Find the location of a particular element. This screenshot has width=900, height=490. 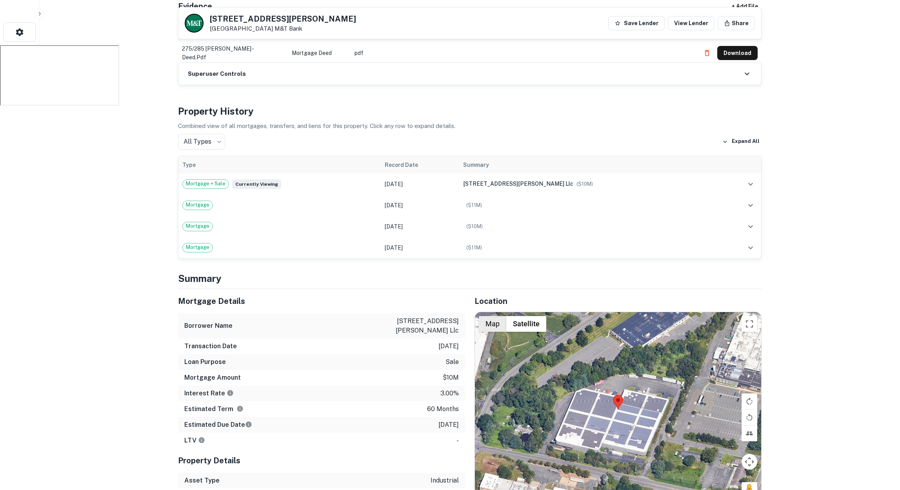

th: Summary is located at coordinates (590, 165).